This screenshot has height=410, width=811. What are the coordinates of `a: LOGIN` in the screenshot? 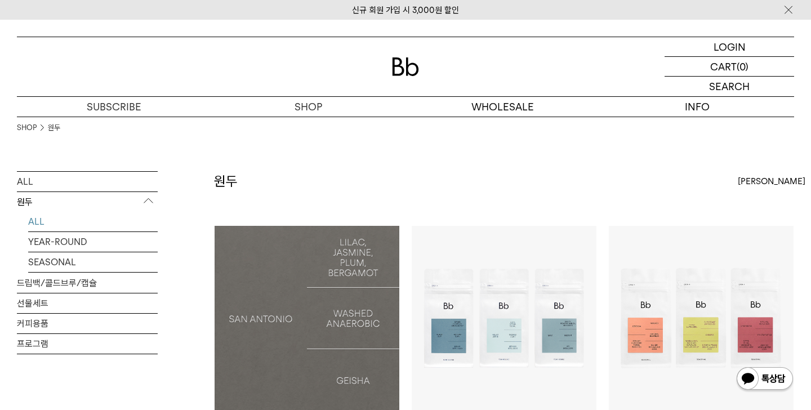 It's located at (729, 47).